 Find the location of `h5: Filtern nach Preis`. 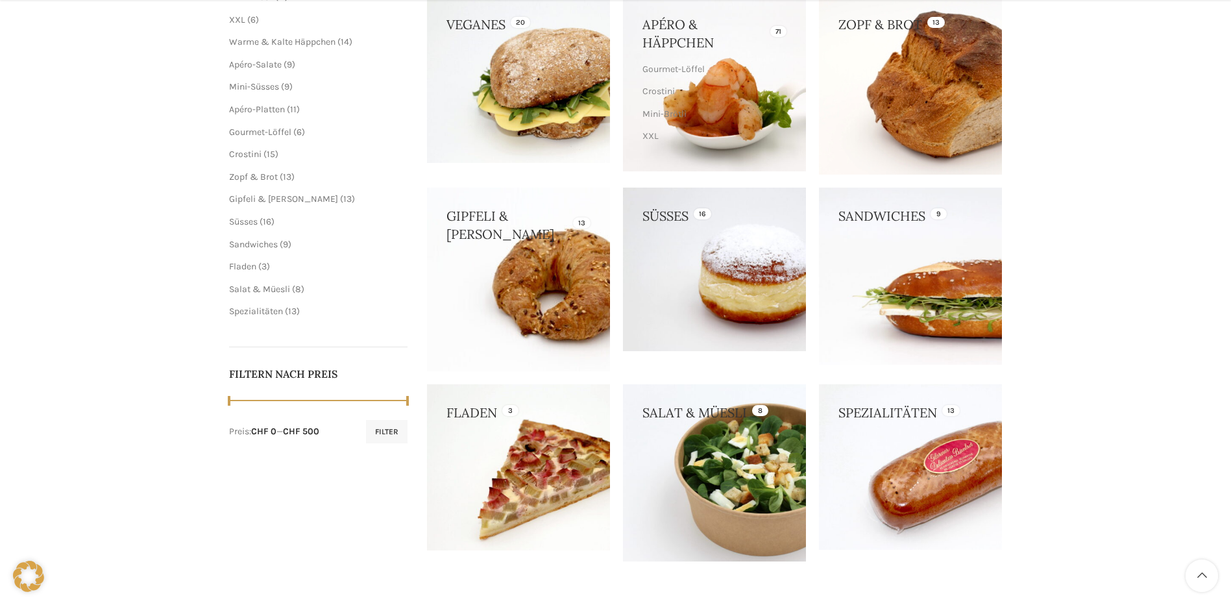

h5: Filtern nach Preis is located at coordinates (319, 374).